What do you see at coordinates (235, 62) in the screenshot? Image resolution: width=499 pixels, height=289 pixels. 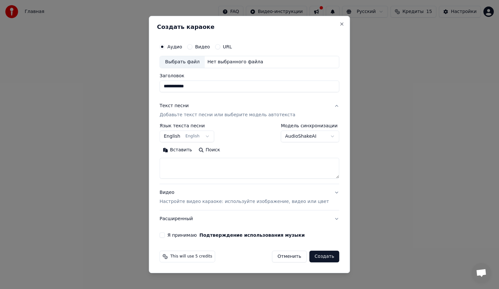 I see `div: Нет выбранного файла` at bounding box center [235, 62].